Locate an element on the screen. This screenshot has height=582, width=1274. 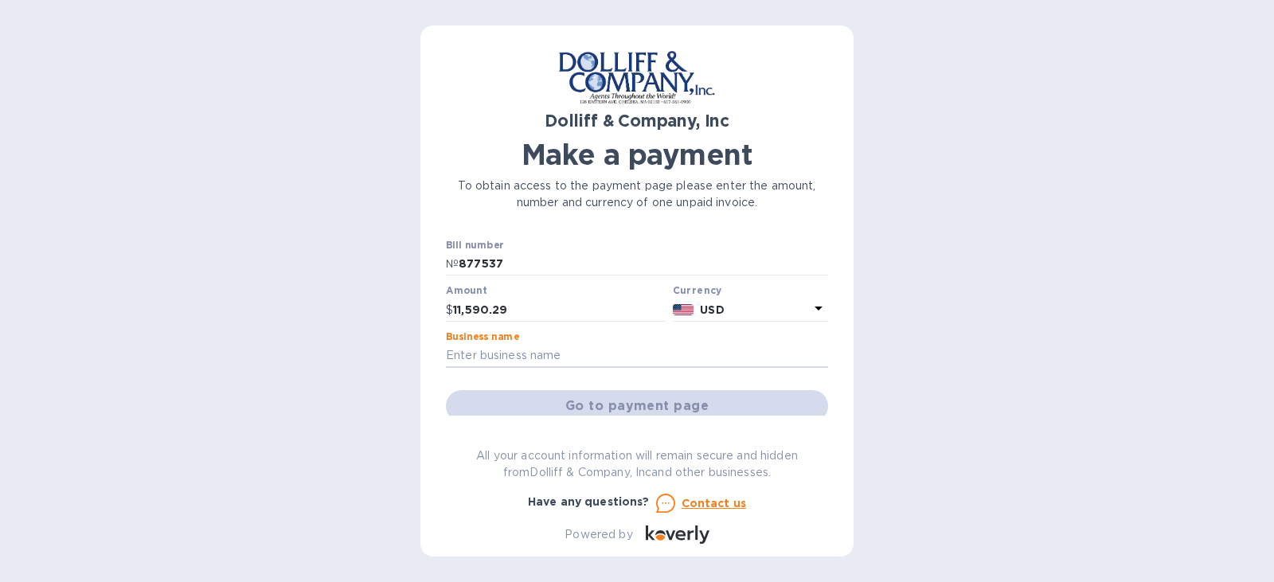
b: USD is located at coordinates (712, 310).